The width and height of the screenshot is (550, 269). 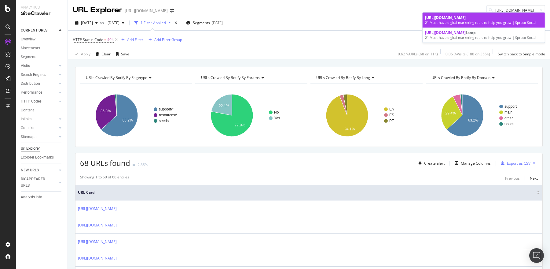 I want to click on div: CURRENT URLS, so click(x=34, y=30).